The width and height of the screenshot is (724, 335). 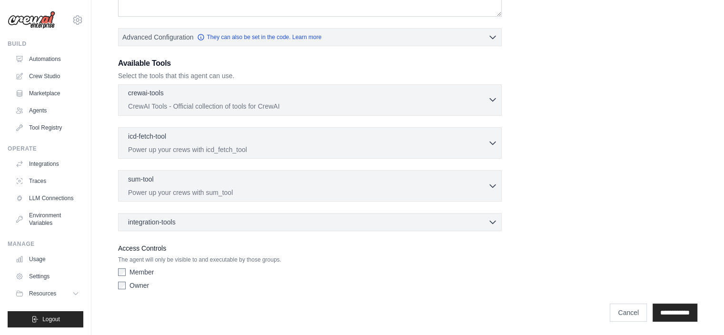 I want to click on a: Environment Variables, so click(x=47, y=219).